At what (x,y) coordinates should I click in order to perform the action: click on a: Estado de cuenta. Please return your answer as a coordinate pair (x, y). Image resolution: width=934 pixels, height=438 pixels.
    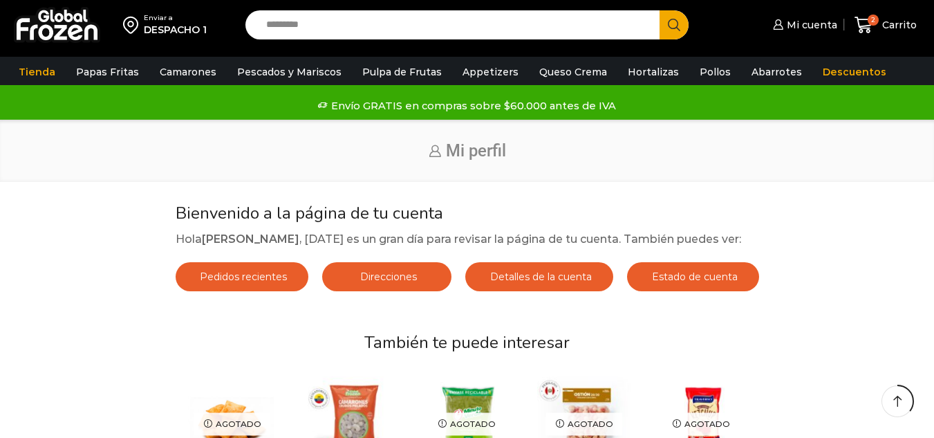
    Looking at the image, I should click on (693, 277).